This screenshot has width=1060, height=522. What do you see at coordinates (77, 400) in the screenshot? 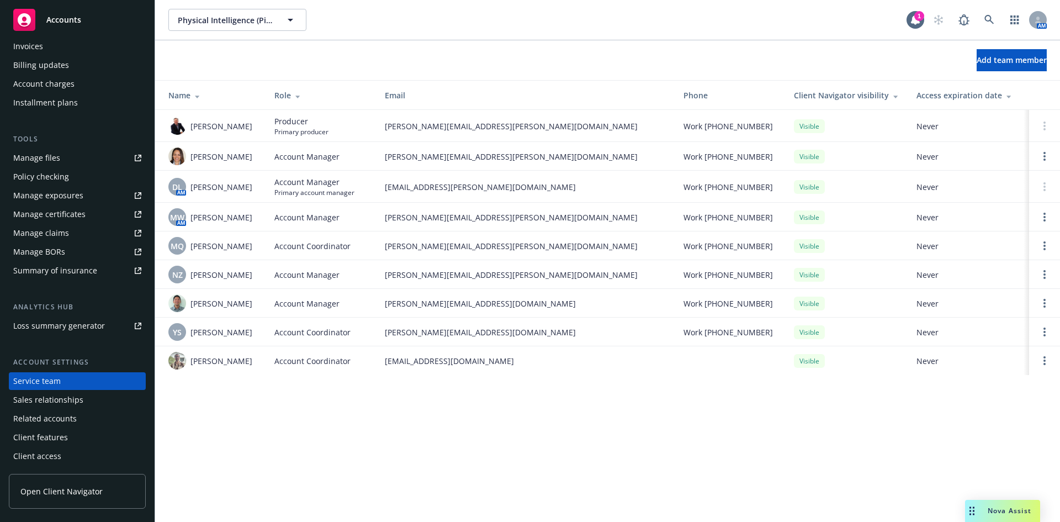
I see `a: Sales relationships` at bounding box center [77, 400].